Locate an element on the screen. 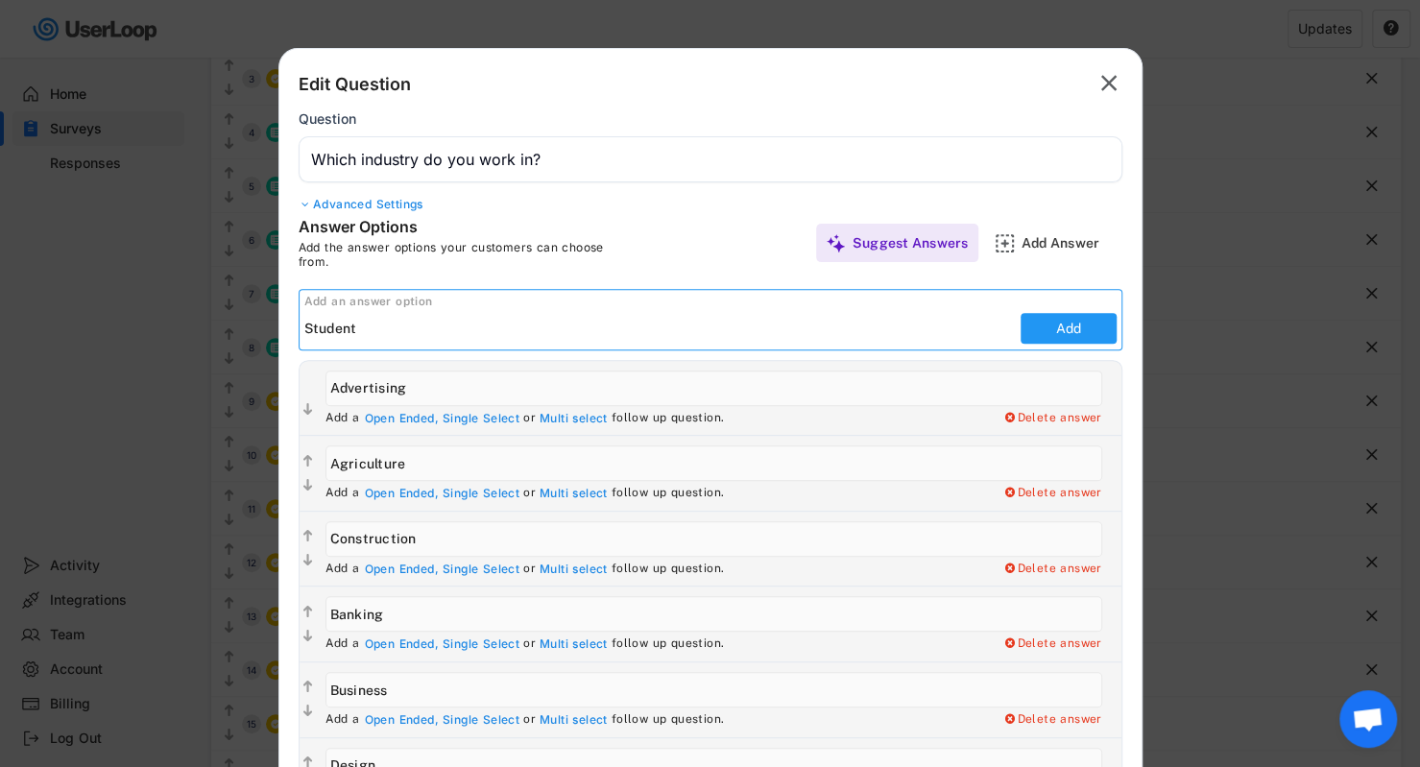  img: MagicMajor%20%28Purple%29.svg is located at coordinates (835, 243).